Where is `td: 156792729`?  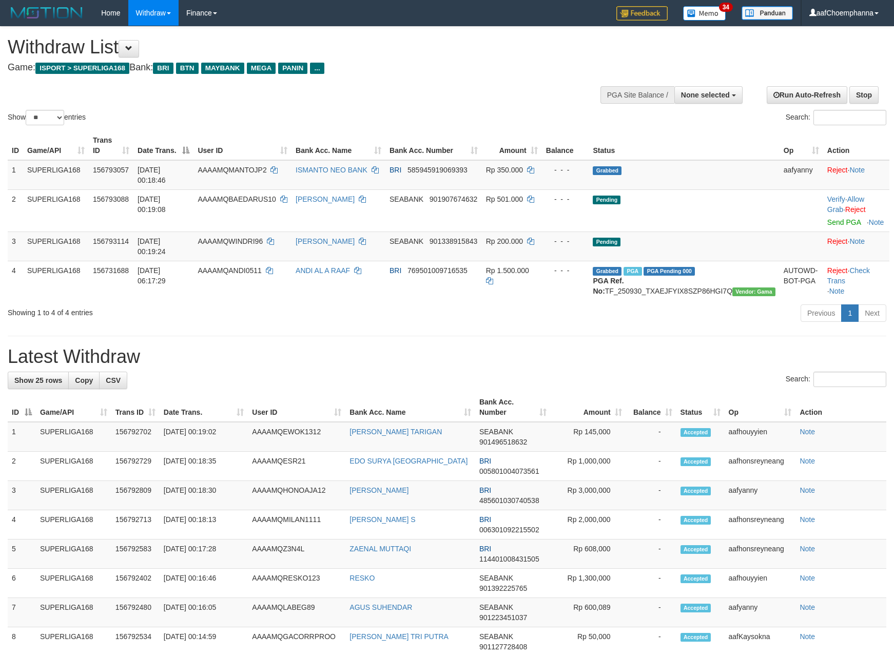
td: 156792729 is located at coordinates (136, 466).